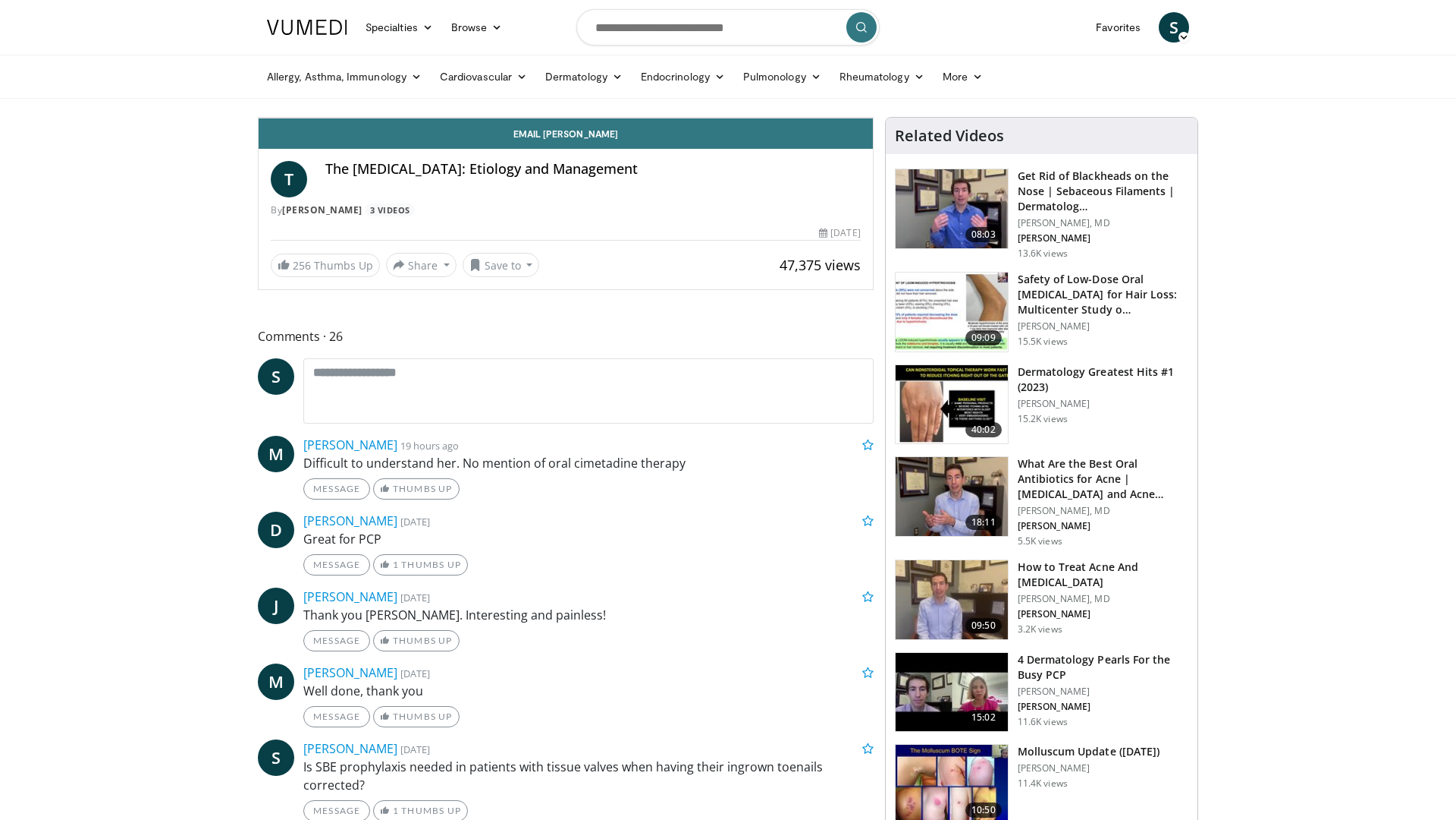  What do you see at coordinates (984, 338) in the screenshot?
I see `span: 09:09` at bounding box center [984, 338].